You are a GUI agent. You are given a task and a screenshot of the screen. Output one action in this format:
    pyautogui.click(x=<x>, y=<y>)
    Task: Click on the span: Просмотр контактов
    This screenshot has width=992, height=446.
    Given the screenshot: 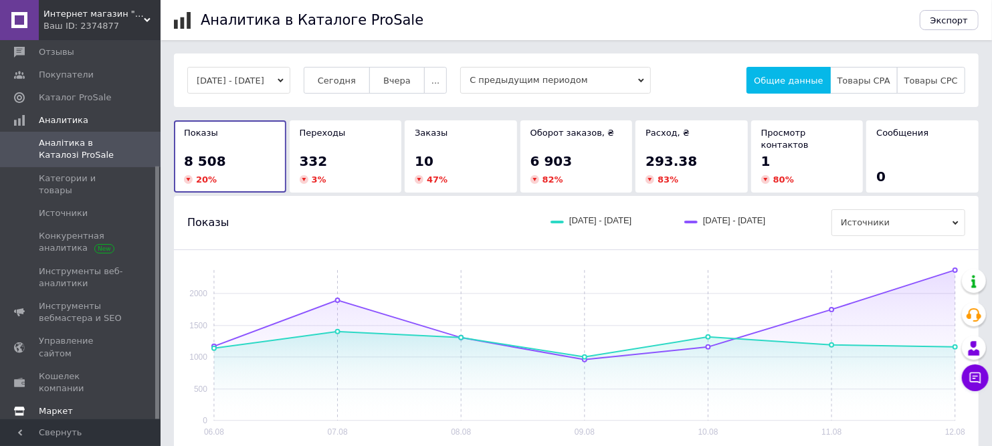 What is the action you would take?
    pyautogui.click(x=784, y=138)
    